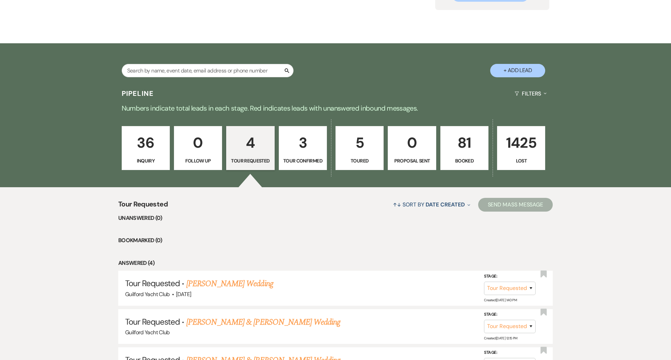 Image resolution: width=671 pixels, height=360 pixels. I want to click on a: 3Tour Confirmed, so click(303, 148).